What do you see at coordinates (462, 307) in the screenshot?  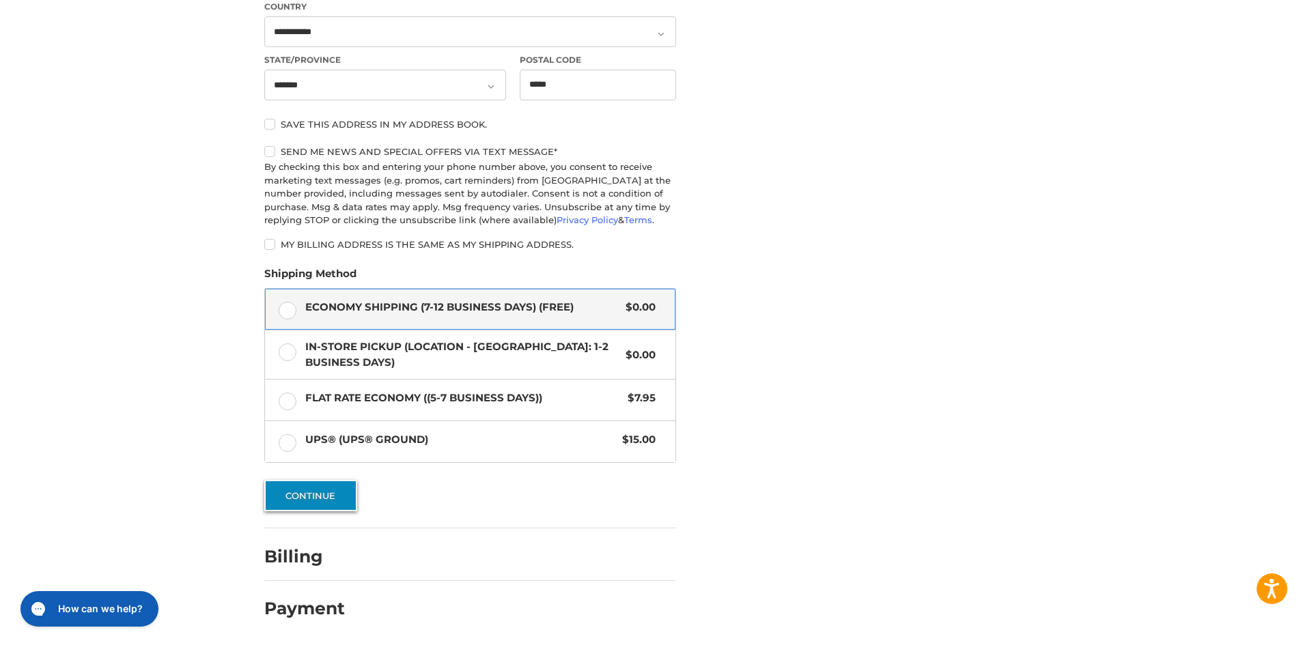 I see `span: Economy Shipping (7-12 Business Days) (Free)` at bounding box center [462, 307].